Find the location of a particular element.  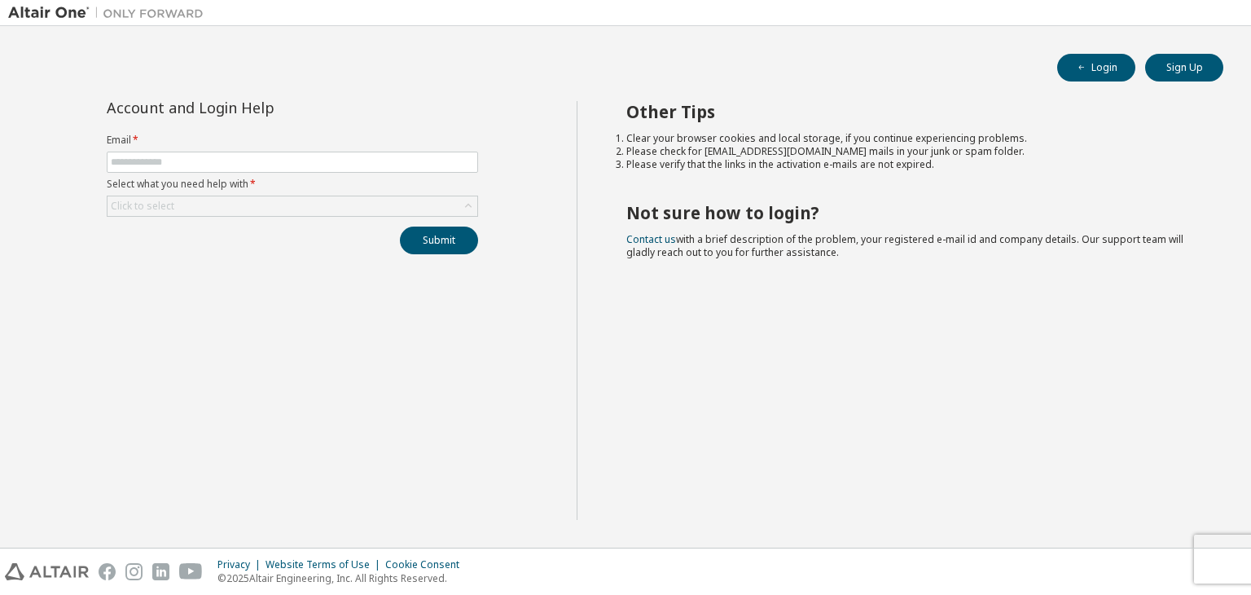

div: Account and Login Help is located at coordinates (255, 108).